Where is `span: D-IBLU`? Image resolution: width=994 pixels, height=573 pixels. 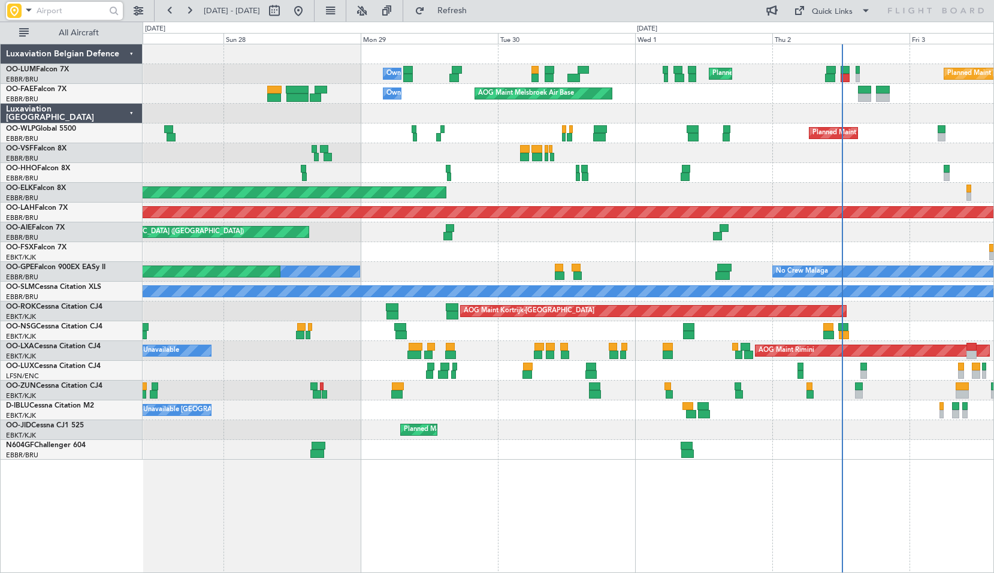 span: D-IBLU is located at coordinates (17, 406).